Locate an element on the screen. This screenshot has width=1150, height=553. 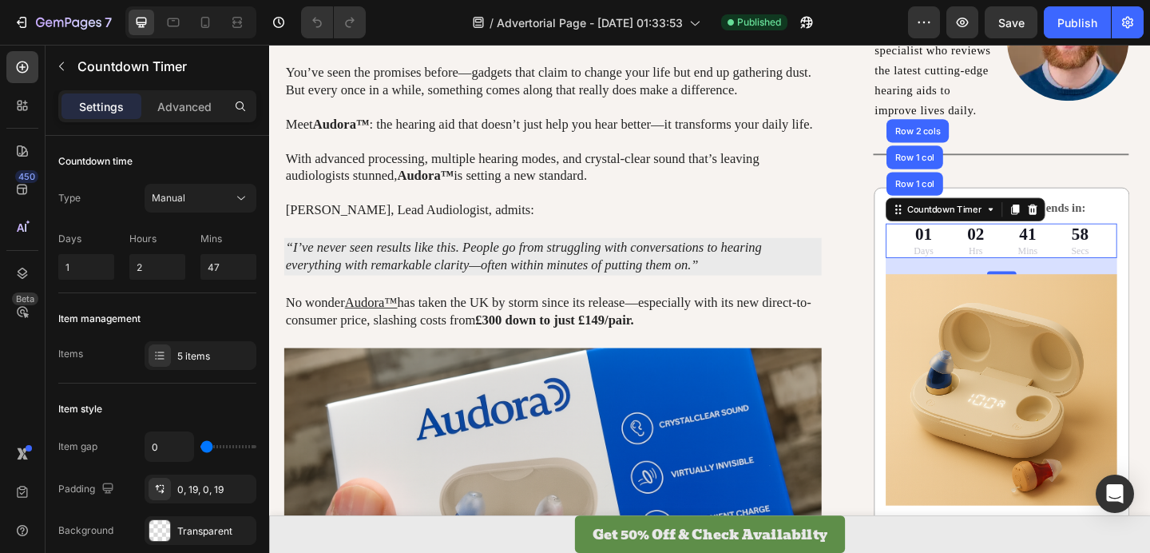
span: has taken the UK by storm since its release—especially with its new direct-to-consumer price, sla... is located at coordinates (304, 289).